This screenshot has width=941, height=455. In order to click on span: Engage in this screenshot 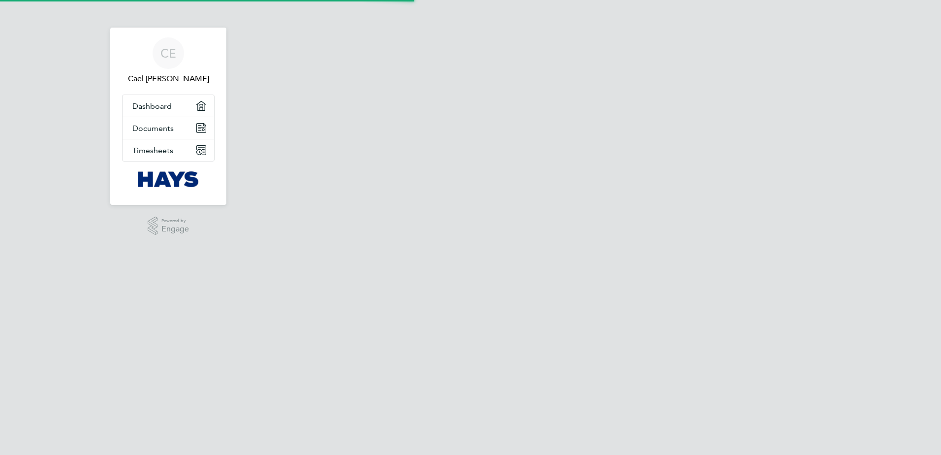, I will do `click(175, 229)`.